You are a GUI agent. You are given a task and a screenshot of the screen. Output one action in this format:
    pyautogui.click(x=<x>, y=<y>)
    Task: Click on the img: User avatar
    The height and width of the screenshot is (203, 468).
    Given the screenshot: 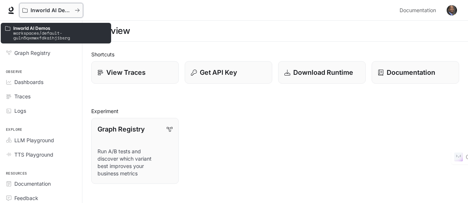 What is the action you would take?
    pyautogui.click(x=451, y=10)
    